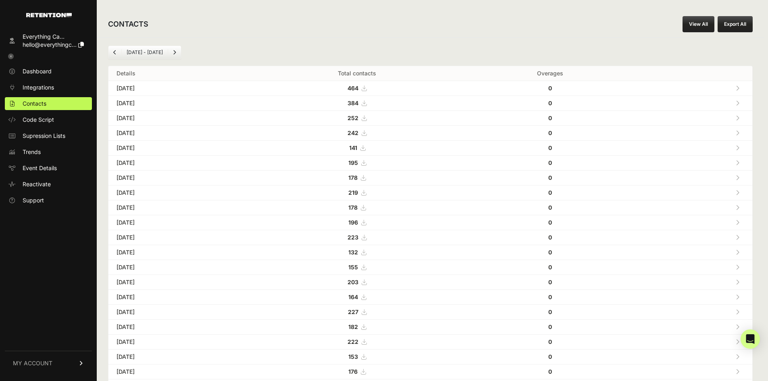 The width and height of the screenshot is (768, 381). Describe the element at coordinates (353, 267) in the screenshot. I see `strong: 155` at that location.